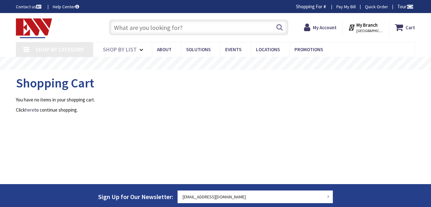 This screenshot has height=207, width=431. What do you see at coordinates (255, 197) in the screenshot?
I see `input: Enter your email address` at bounding box center [255, 197].